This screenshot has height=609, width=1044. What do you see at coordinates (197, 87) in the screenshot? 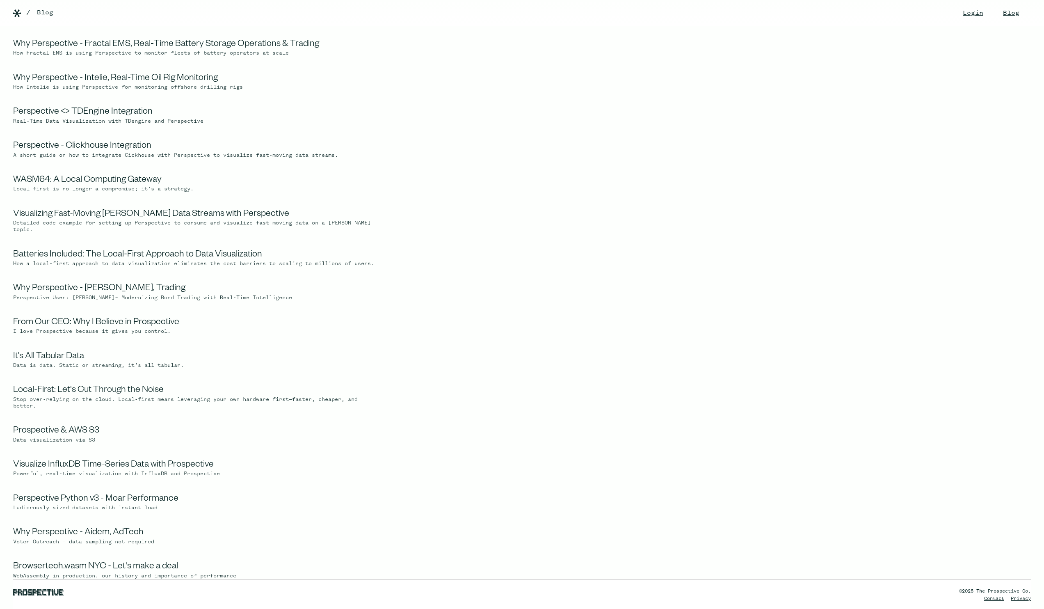
I see `div: How Intelie is using Perspective for monitoring offshore drilling rigs` at bounding box center [197, 87].